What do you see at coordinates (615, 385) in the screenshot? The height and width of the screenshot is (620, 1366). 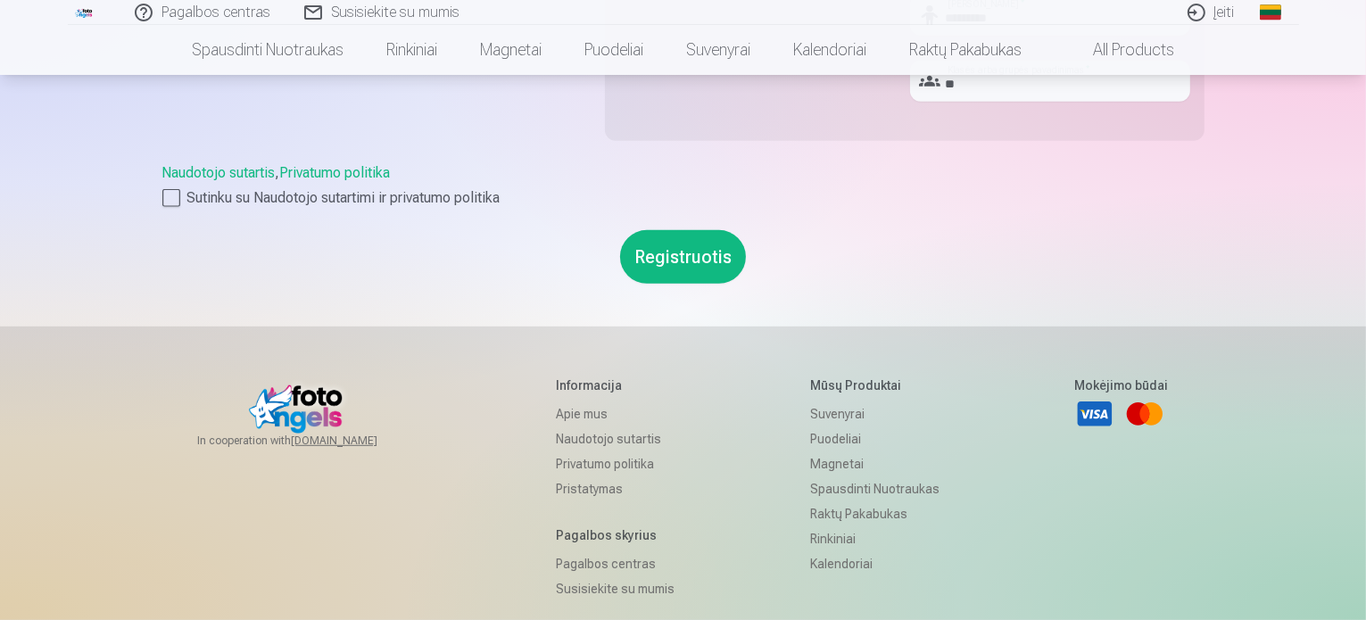 I see `h5: Informacija` at bounding box center [615, 385].